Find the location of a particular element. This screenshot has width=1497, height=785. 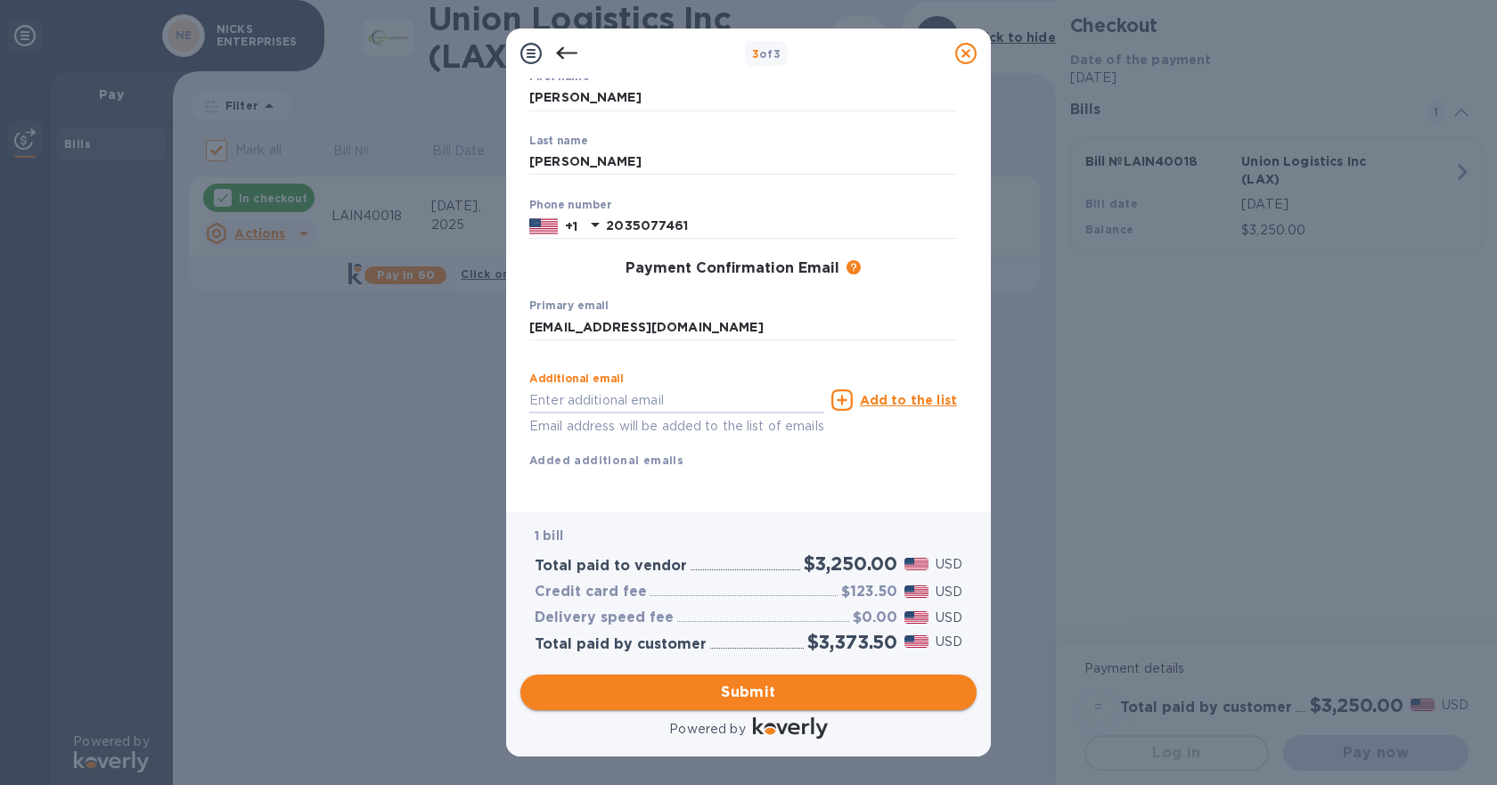

label: Additional email is located at coordinates (577, 380).